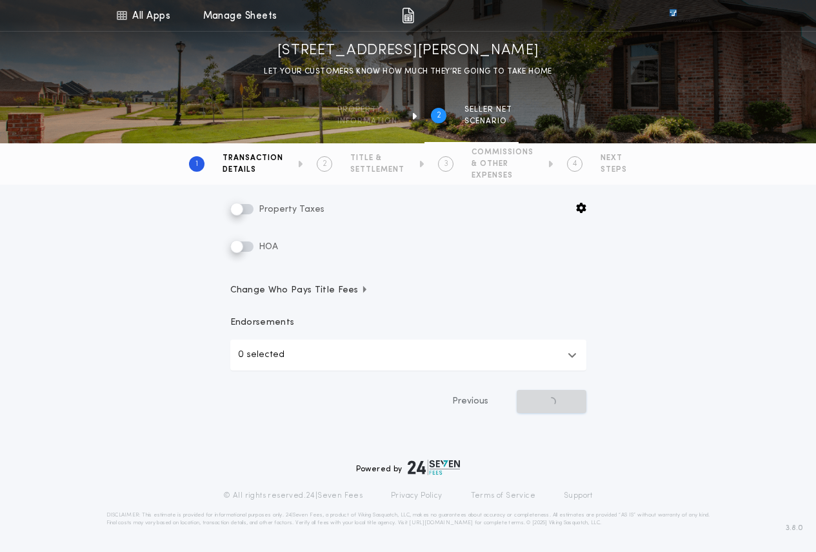  I want to click on a: Support, so click(578, 496).